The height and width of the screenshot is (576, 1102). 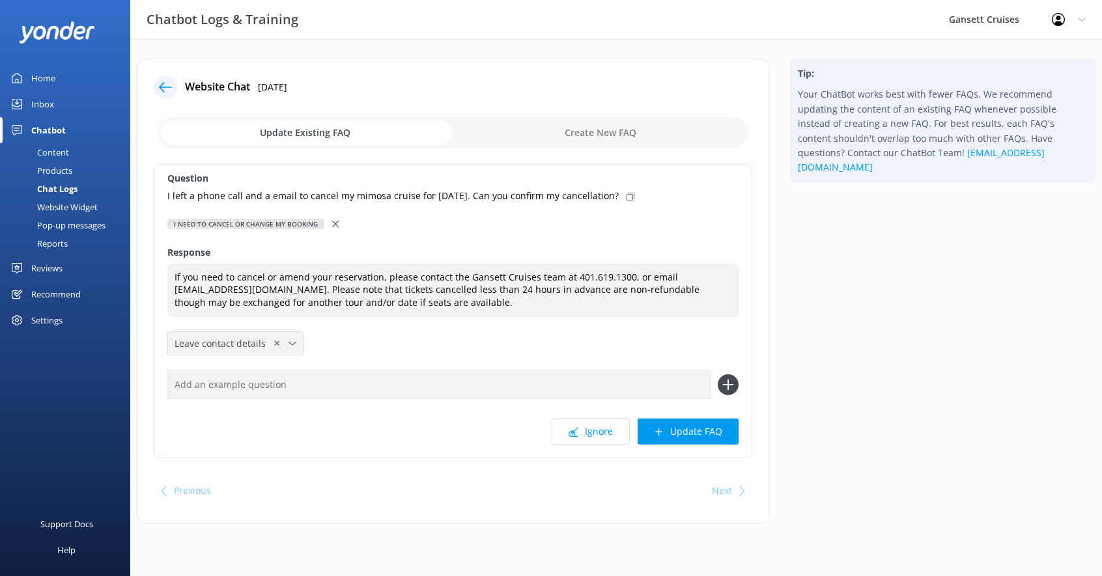 I want to click on div: Help, so click(x=66, y=550).